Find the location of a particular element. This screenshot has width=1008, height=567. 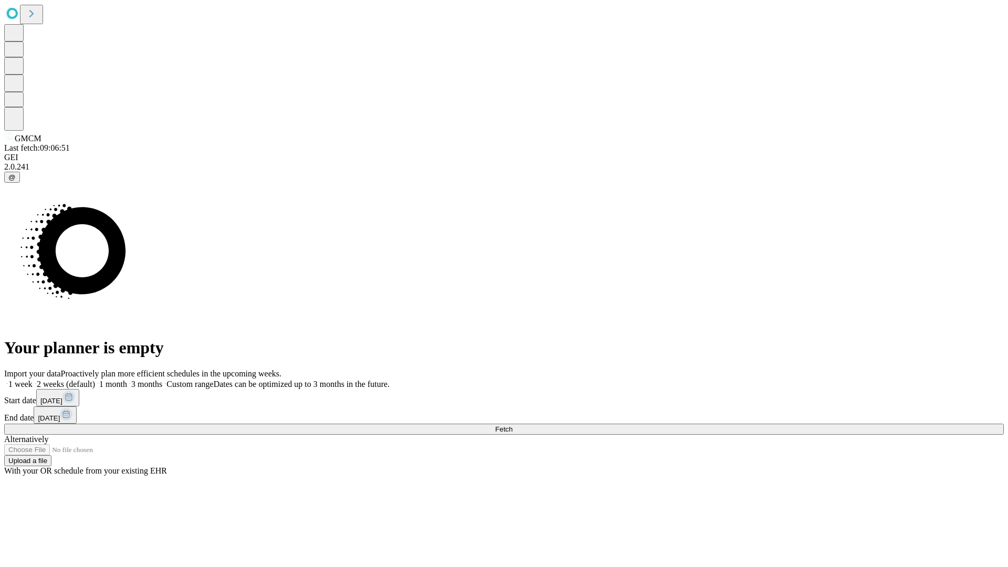

span: Alternatively is located at coordinates (26, 439).